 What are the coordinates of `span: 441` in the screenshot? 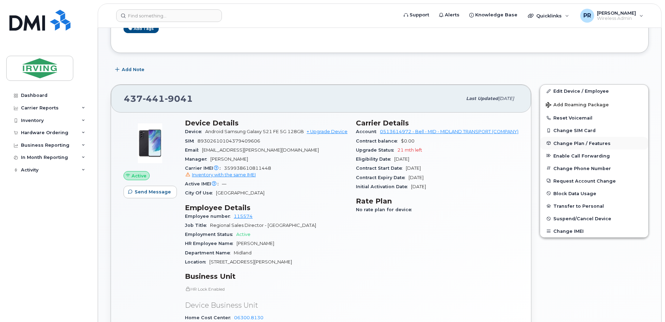 It's located at (153, 99).